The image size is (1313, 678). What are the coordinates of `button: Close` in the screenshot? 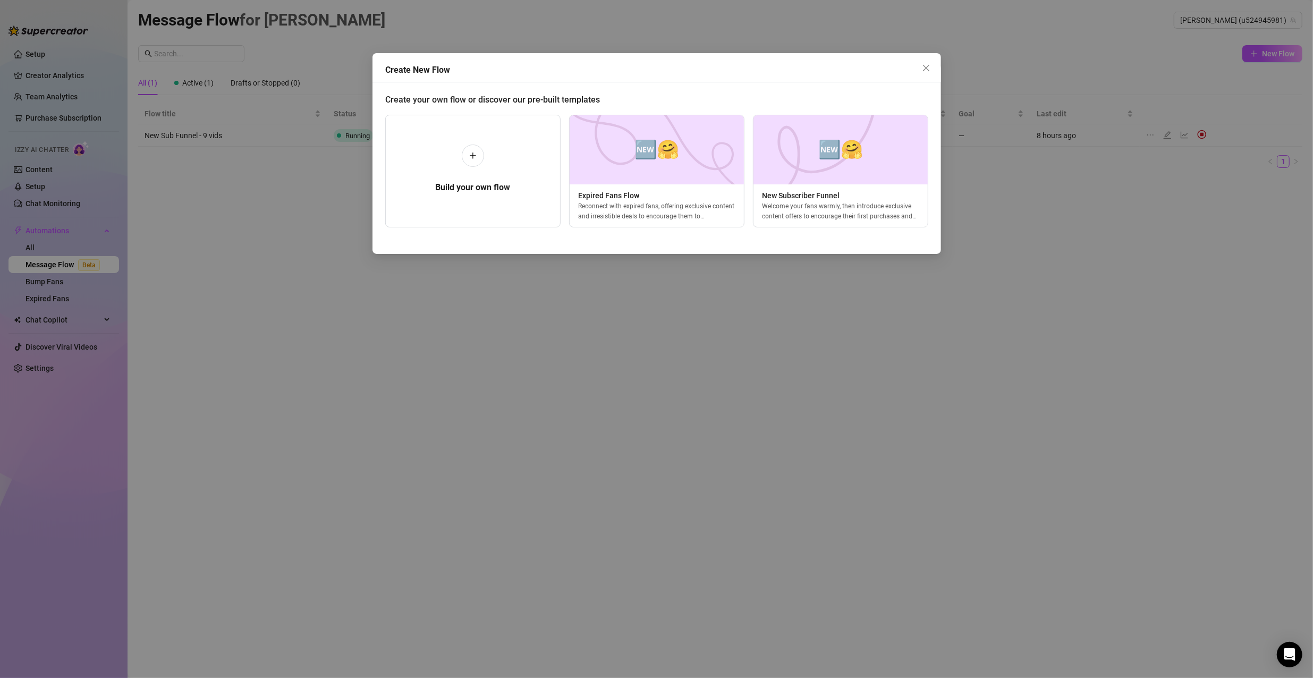 It's located at (926, 68).